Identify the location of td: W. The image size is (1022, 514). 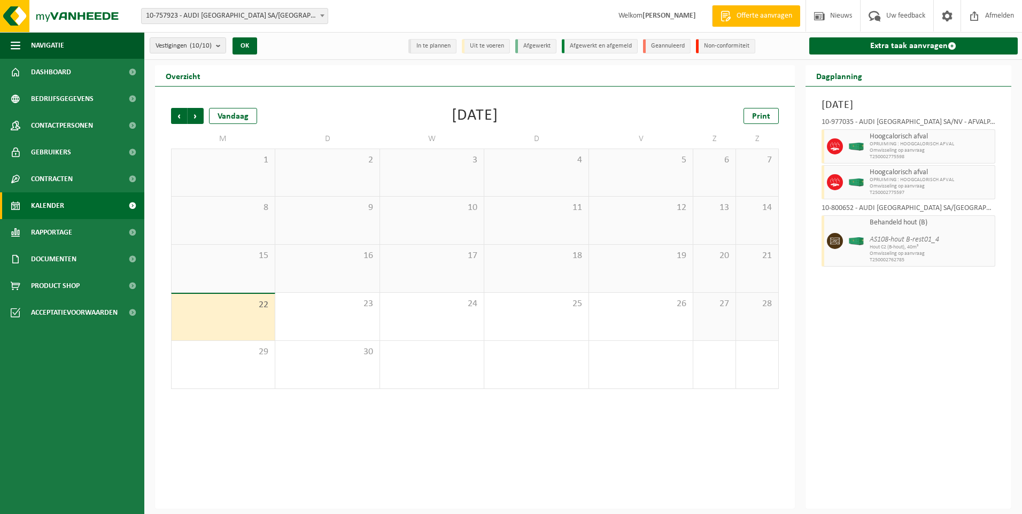
(432, 139).